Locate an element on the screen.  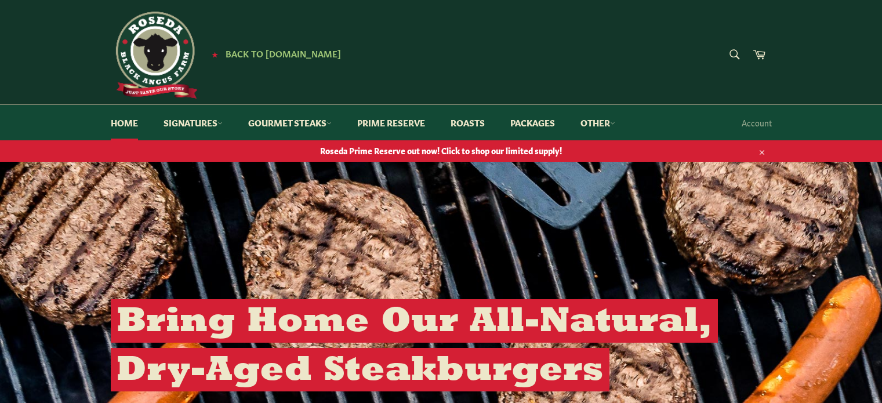
h2: Bring Home Our All-Natural, Dry-Aged Steakburgers is located at coordinates (414, 345).